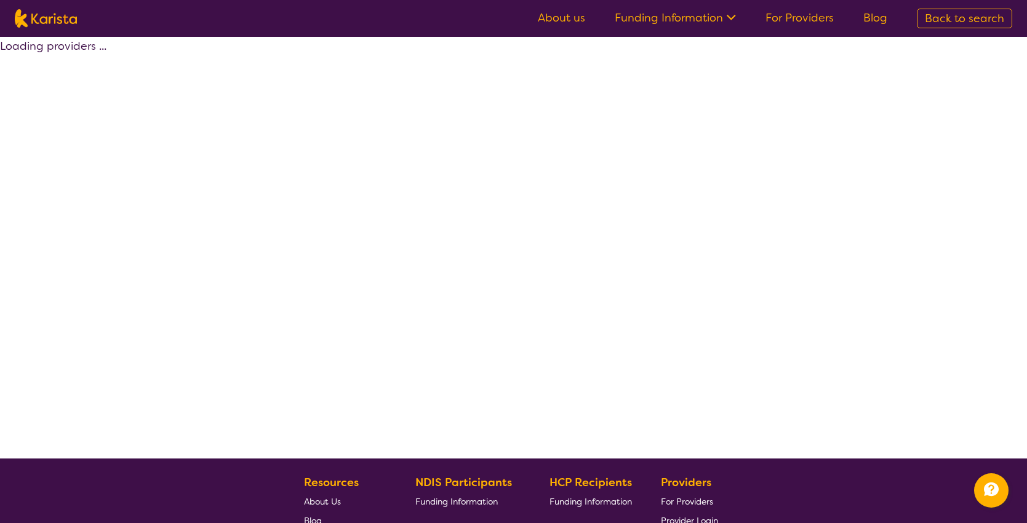  I want to click on a: Blog, so click(875, 18).